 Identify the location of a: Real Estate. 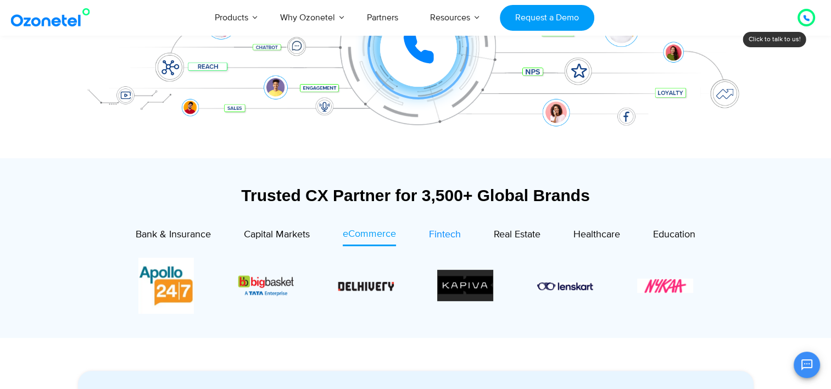
(517, 236).